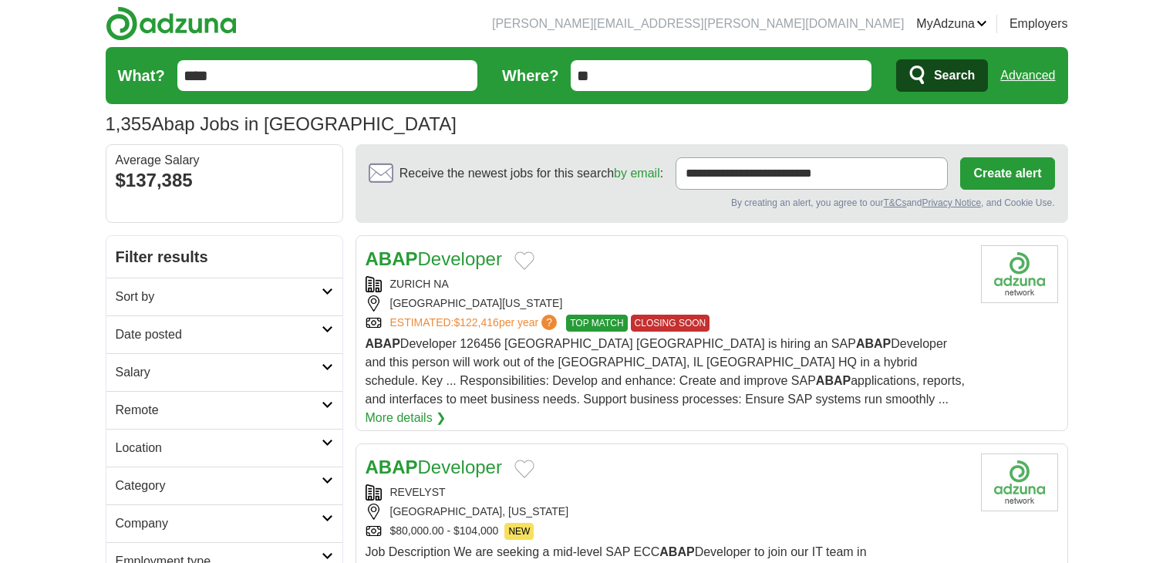  I want to click on label: What?, so click(141, 76).